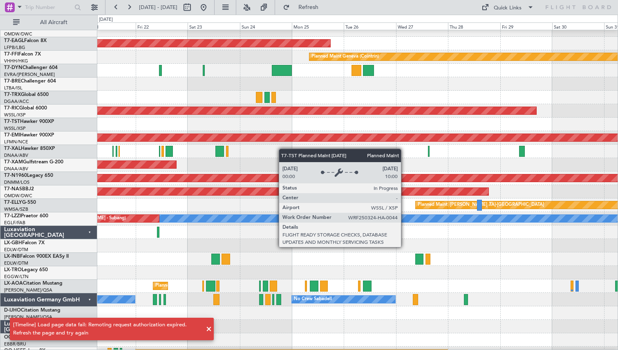 This screenshot has height=350, width=618. What do you see at coordinates (266, 26) in the screenshot?
I see `div: Sun 24` at bounding box center [266, 26].